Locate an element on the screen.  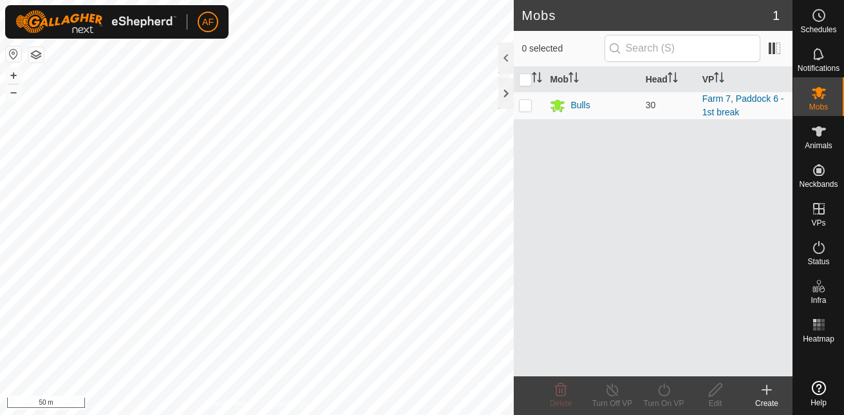
a: Privacy Policy is located at coordinates (230, 404).